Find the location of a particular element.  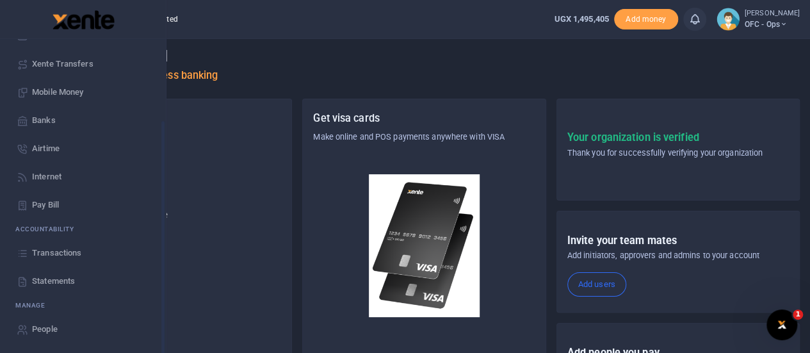

a: Banks is located at coordinates (83, 120).